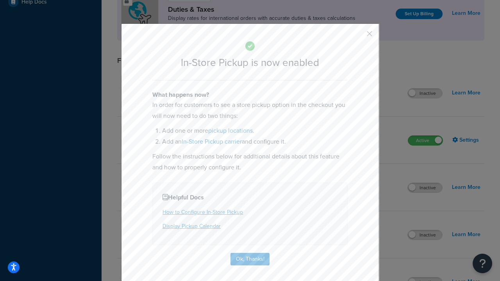 This screenshot has height=281, width=500. What do you see at coordinates (250, 259) in the screenshot?
I see `button: Ok, Thanks!` at bounding box center [250, 259].